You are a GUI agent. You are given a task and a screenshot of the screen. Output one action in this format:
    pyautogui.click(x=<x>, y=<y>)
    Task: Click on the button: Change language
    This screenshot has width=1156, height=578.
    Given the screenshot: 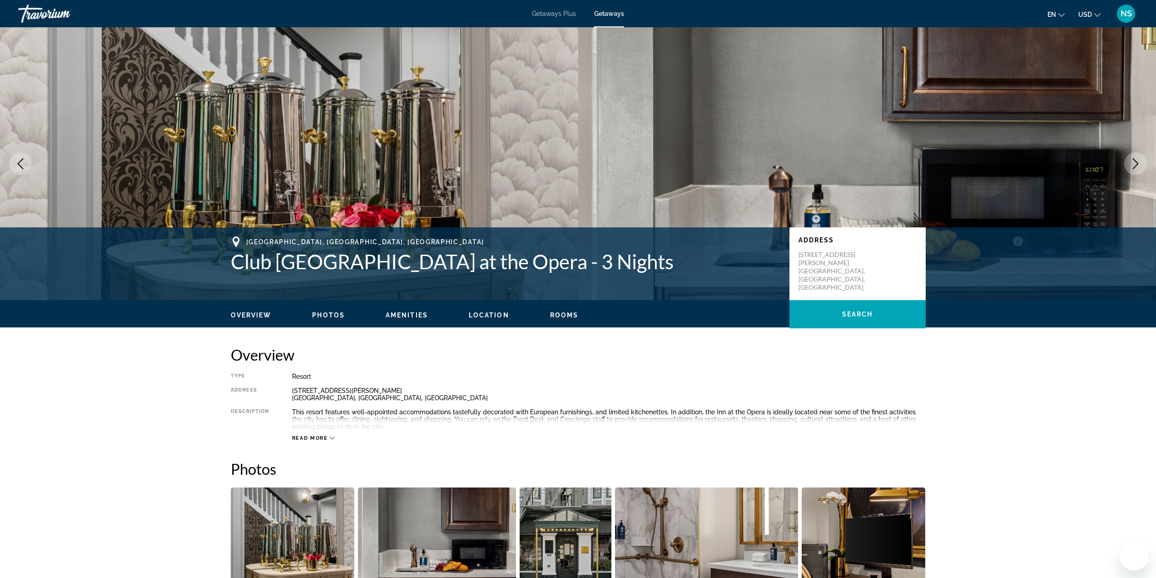 What is the action you would take?
    pyautogui.click(x=1056, y=14)
    